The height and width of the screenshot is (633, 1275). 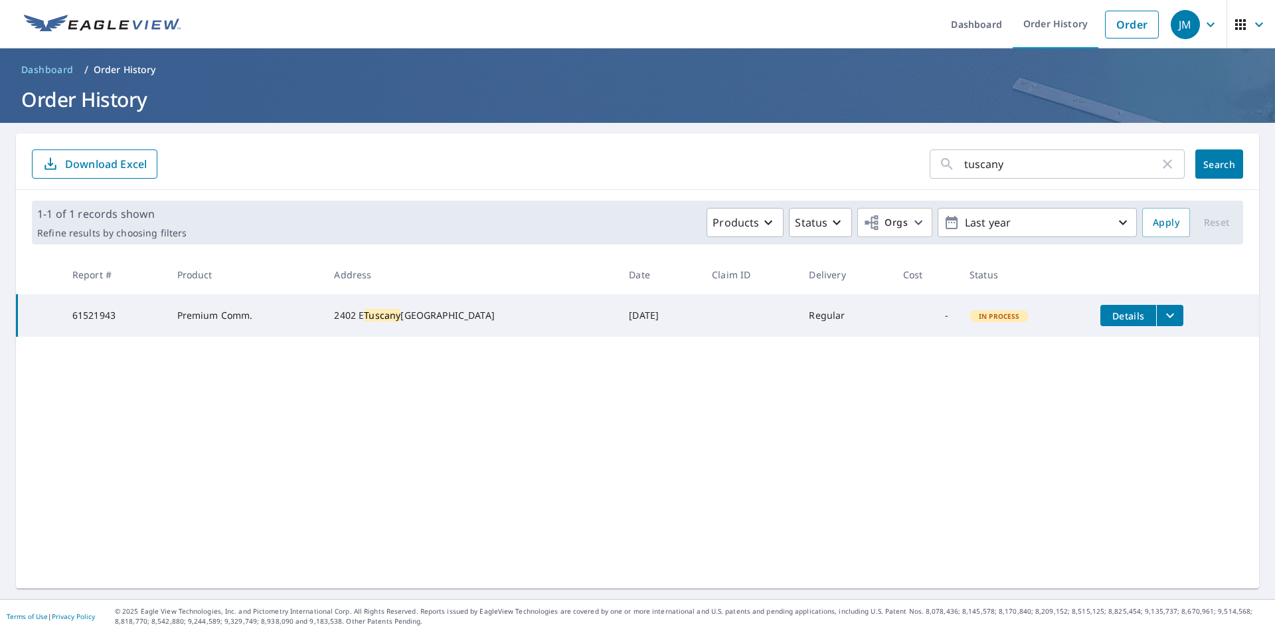 What do you see at coordinates (1132, 25) in the screenshot?
I see `a: Order` at bounding box center [1132, 25].